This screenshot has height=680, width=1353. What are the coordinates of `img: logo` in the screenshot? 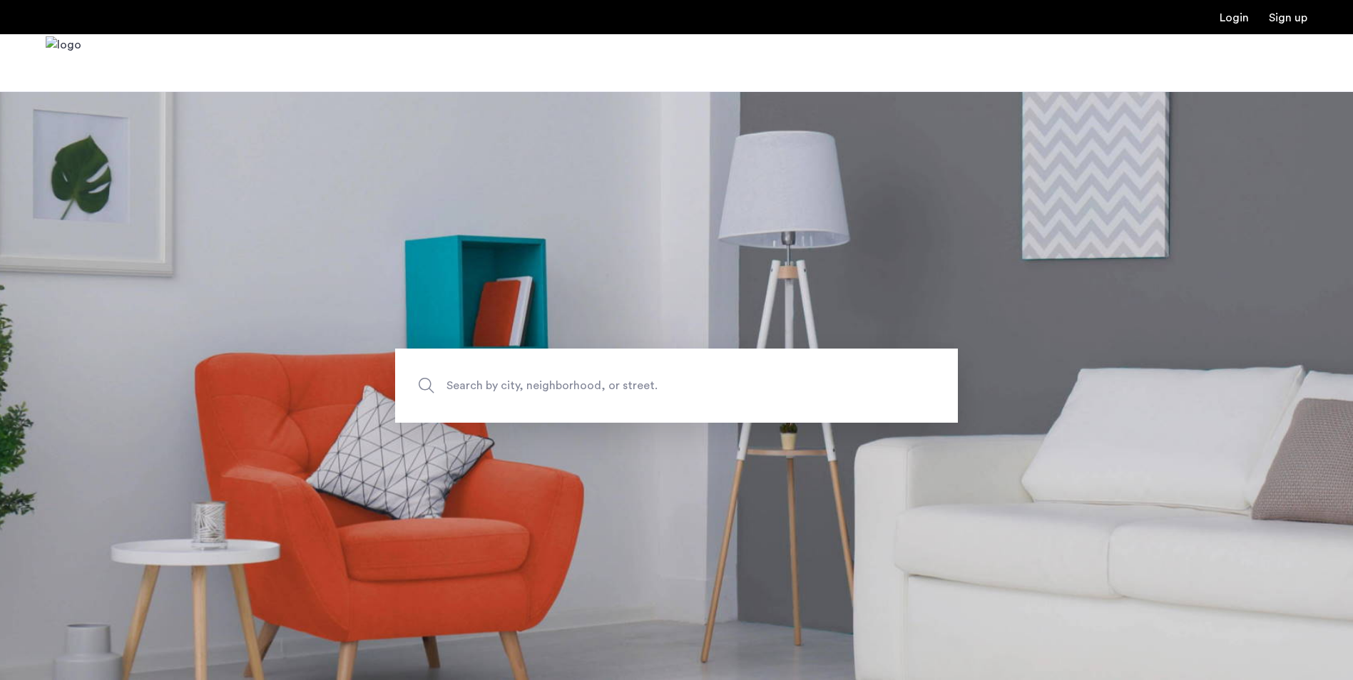 It's located at (63, 63).